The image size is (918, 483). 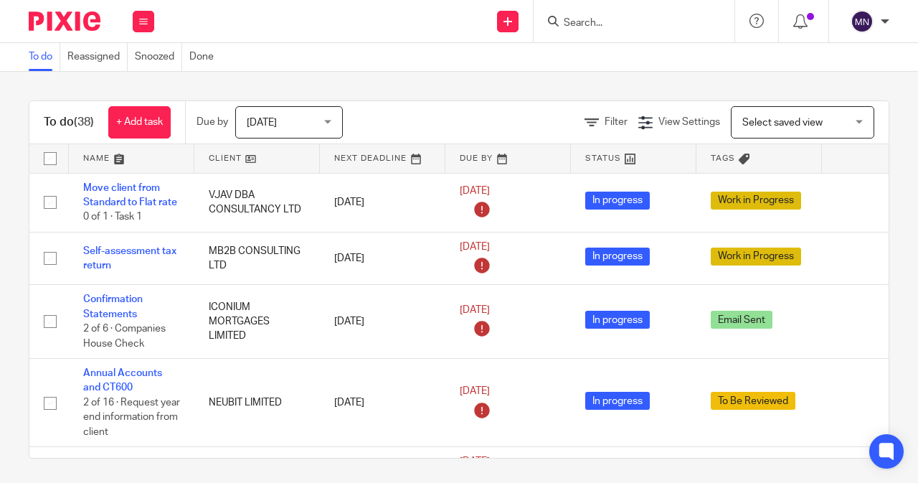 I want to click on p: Due by, so click(x=212, y=122).